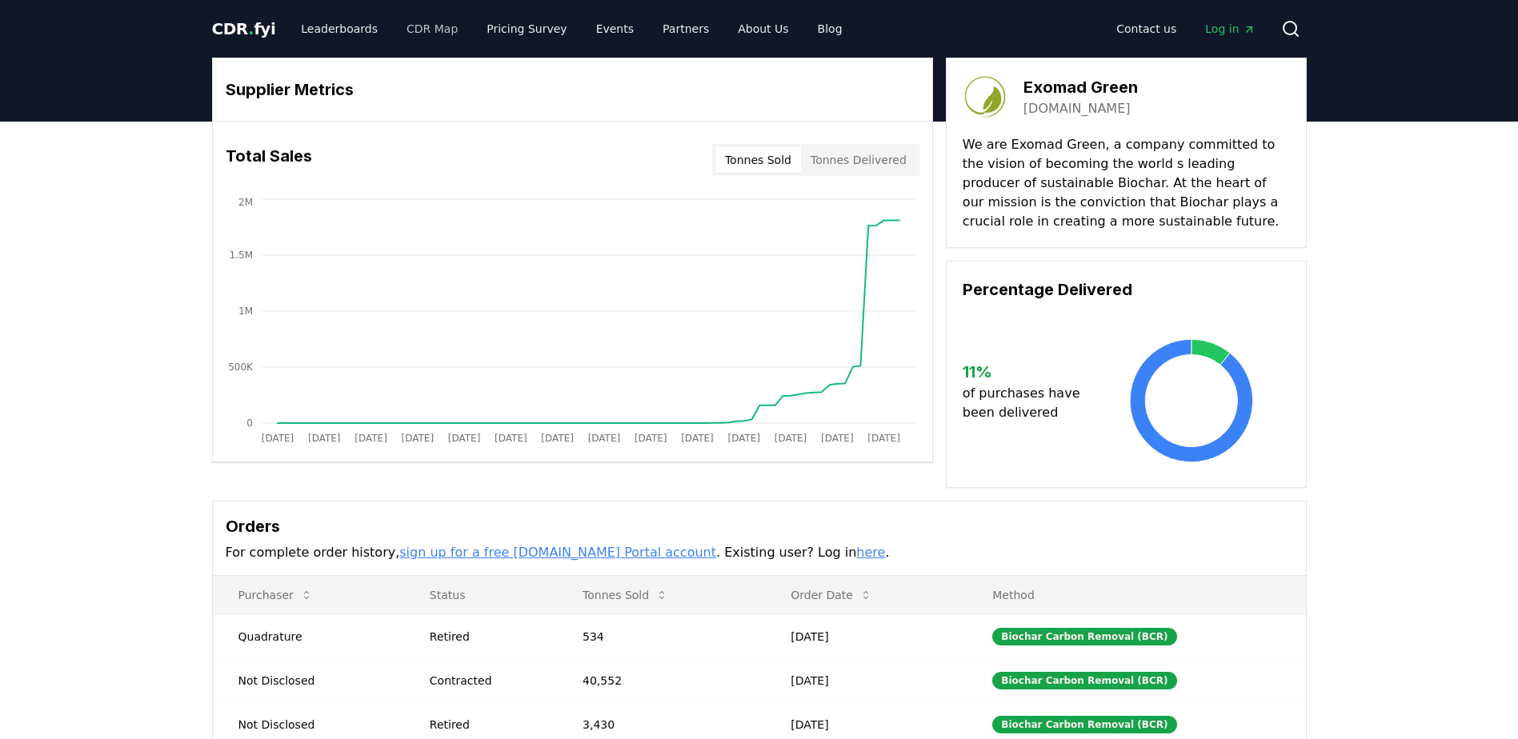 The width and height of the screenshot is (1518, 739). Describe the element at coordinates (1027, 372) in the screenshot. I see `h3: 11 %` at that location.